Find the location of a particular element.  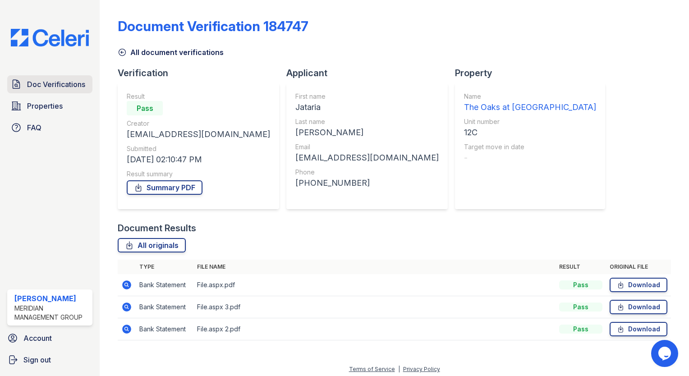

span: Properties is located at coordinates (45, 106).